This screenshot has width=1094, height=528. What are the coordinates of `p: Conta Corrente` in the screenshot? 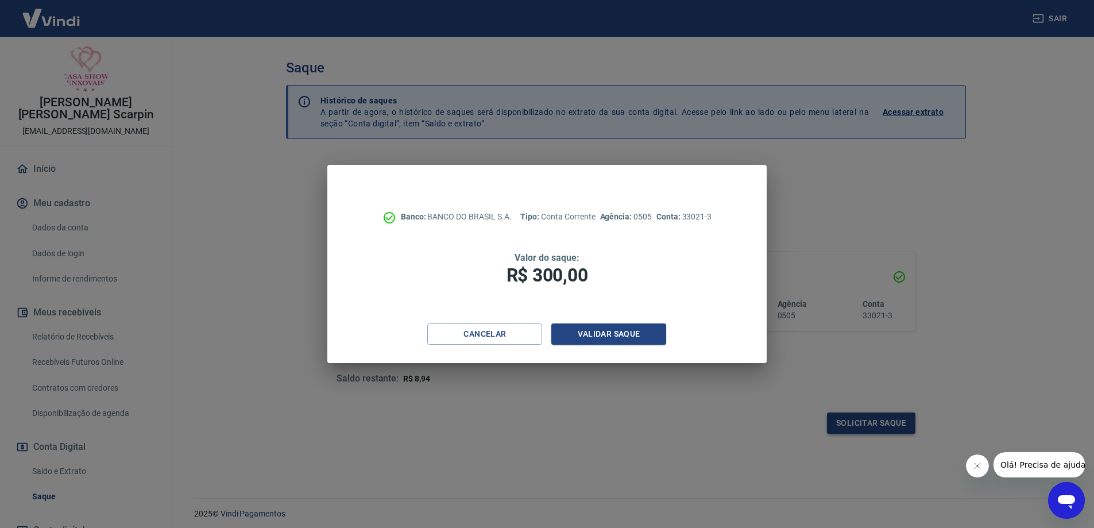 It's located at (558, 216).